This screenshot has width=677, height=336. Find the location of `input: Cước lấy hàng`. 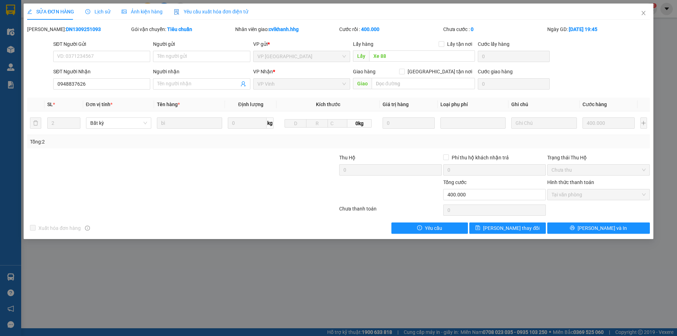

input: Cước lấy hàng is located at coordinates (514, 56).